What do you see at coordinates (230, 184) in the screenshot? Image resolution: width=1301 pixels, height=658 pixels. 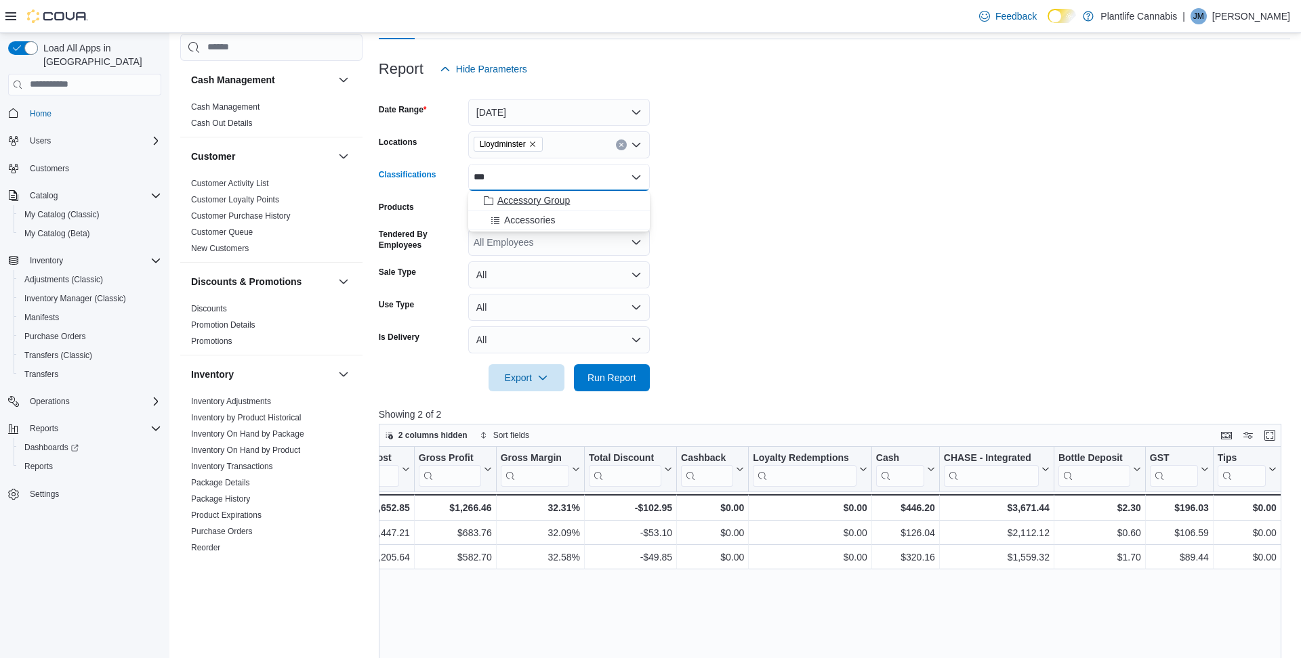 I see `a: Customer Activity List` at bounding box center [230, 184].